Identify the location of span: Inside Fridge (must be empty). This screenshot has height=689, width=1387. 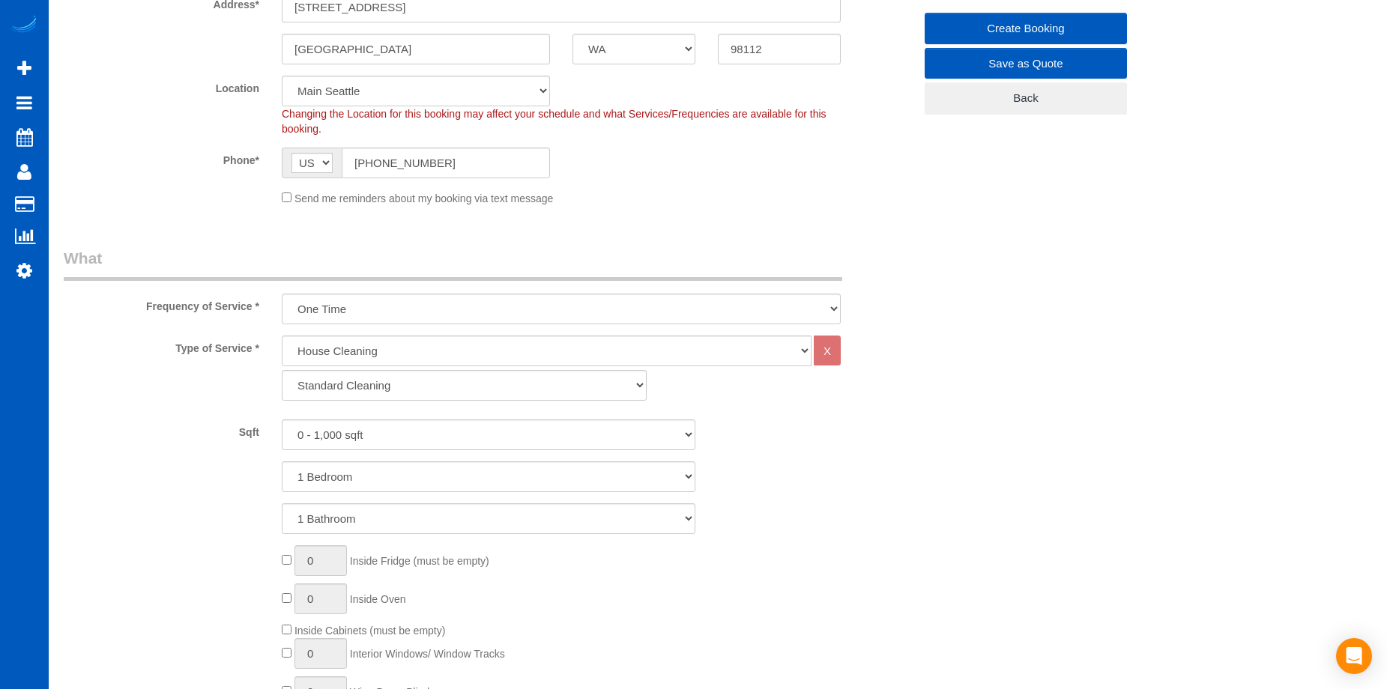
(420, 561).